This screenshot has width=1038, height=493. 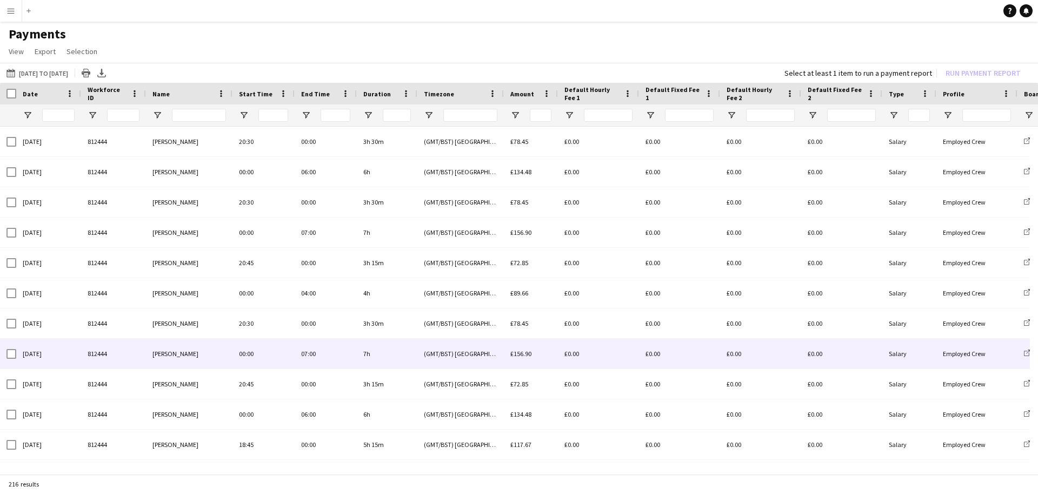 What do you see at coordinates (263, 262) in the screenshot?
I see `div: 20:45` at bounding box center [263, 262].